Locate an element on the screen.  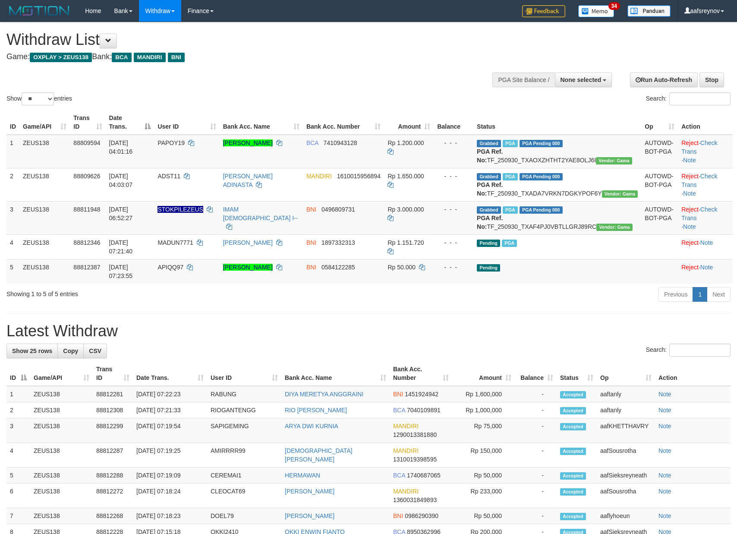
span: 88812346 is located at coordinates (87, 243).